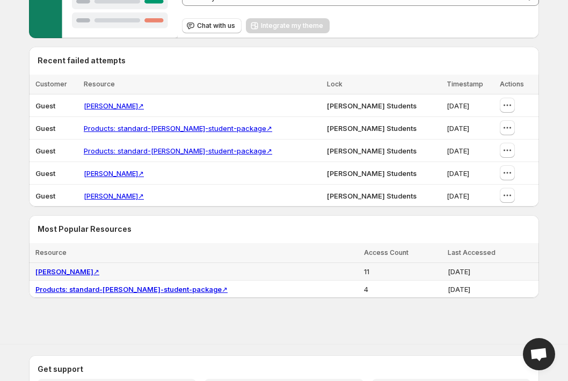 The width and height of the screenshot is (568, 381). Describe the element at coordinates (402, 272) in the screenshot. I see `td: 11` at that location.